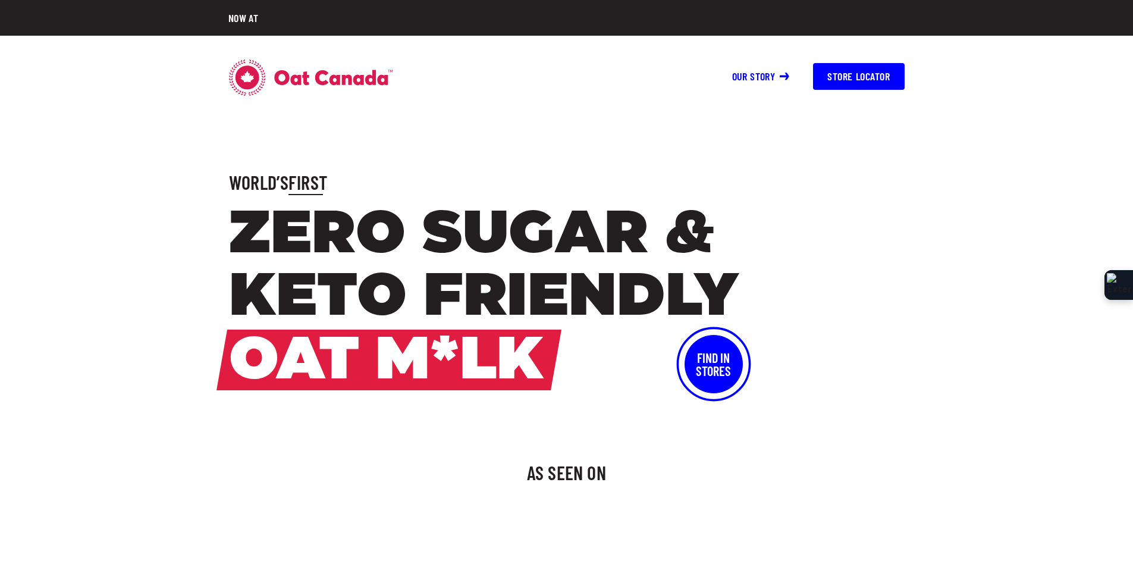 Image resolution: width=1133 pixels, height=570 pixels. What do you see at coordinates (858, 76) in the screenshot?
I see `button: Store Locator` at bounding box center [858, 76].